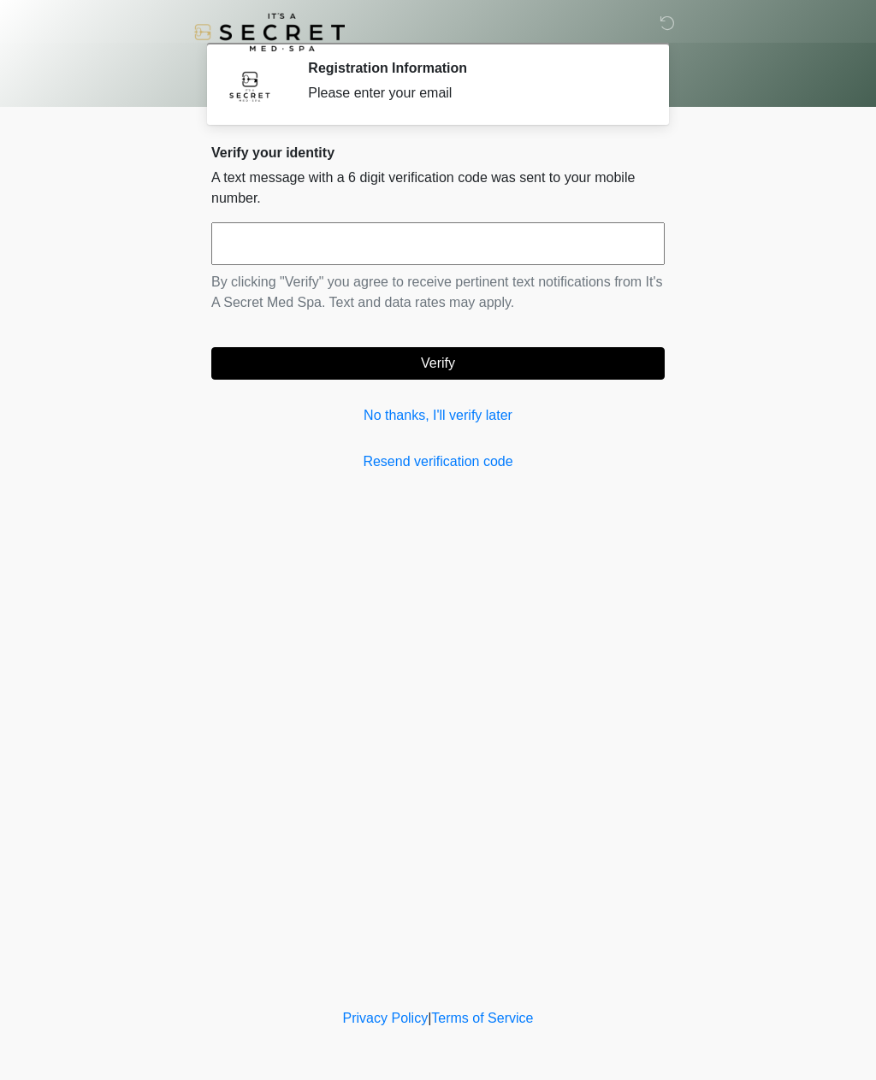 This screenshot has height=1080, width=876. I want to click on img: It's A Secret Med Spa Logo, so click(269, 32).